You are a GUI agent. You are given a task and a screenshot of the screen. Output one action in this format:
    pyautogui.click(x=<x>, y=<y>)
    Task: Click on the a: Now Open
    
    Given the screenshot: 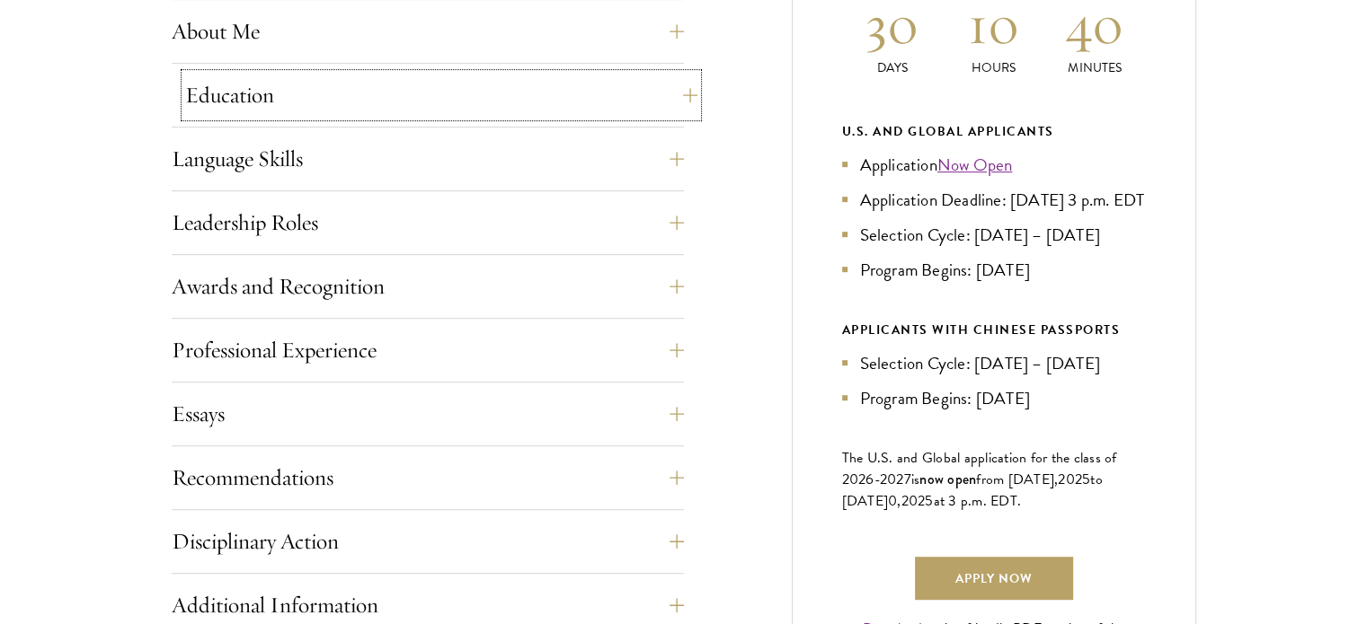 What is the action you would take?
    pyautogui.click(x=975, y=164)
    